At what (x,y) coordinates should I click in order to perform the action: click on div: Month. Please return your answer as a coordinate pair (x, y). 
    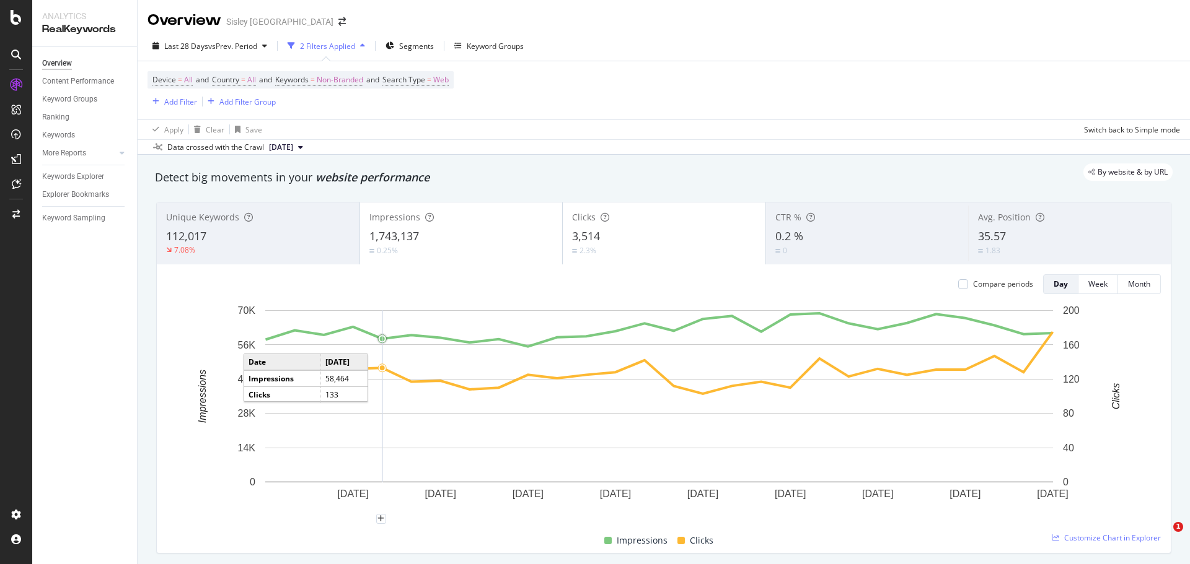
    Looking at the image, I should click on (1139, 284).